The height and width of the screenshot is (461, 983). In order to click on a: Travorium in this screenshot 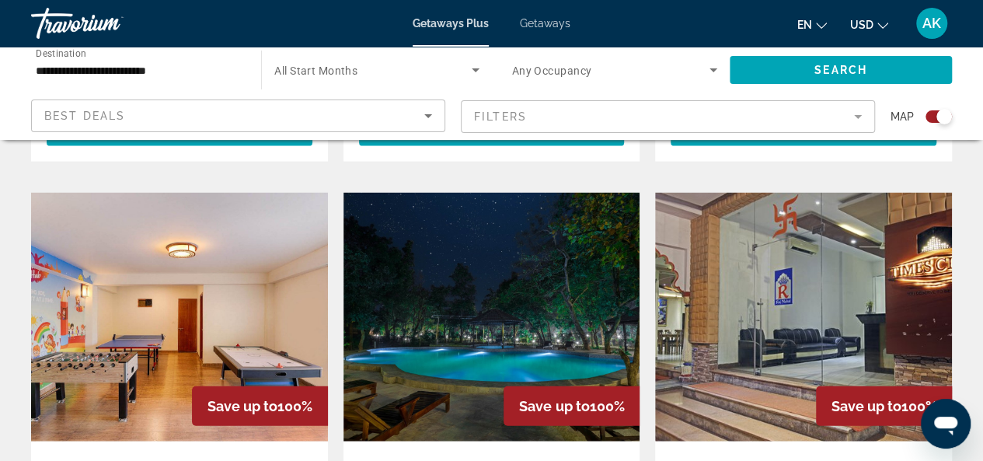, I will do `click(109, 23)`.